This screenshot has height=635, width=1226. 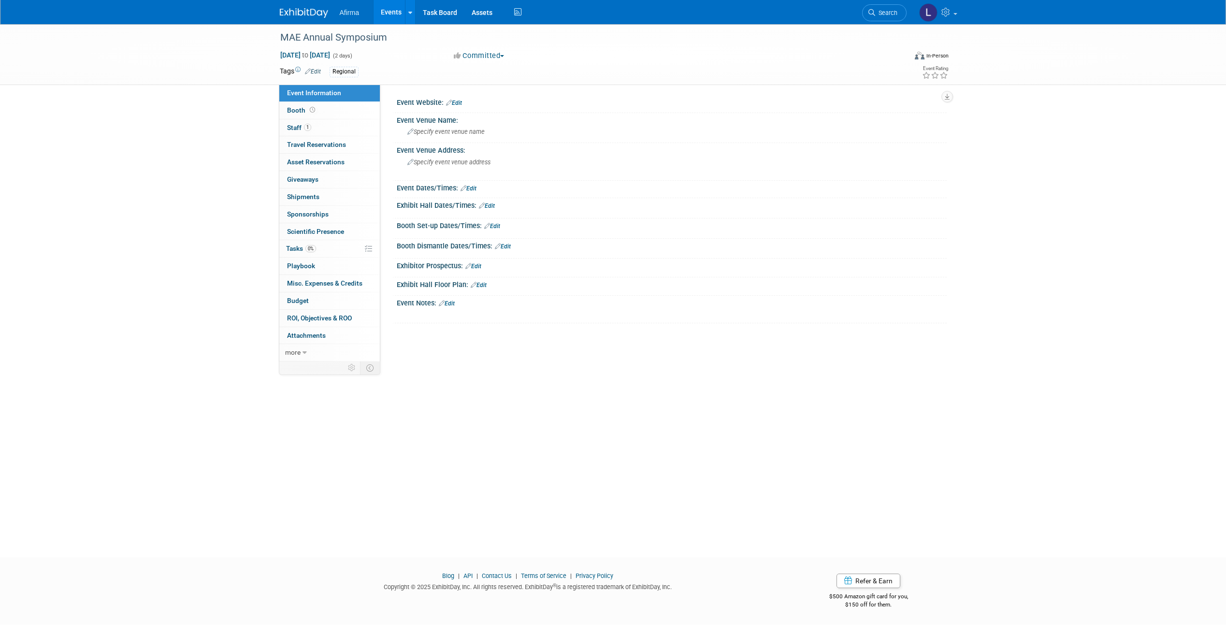 I want to click on a: Giveaways, so click(x=330, y=179).